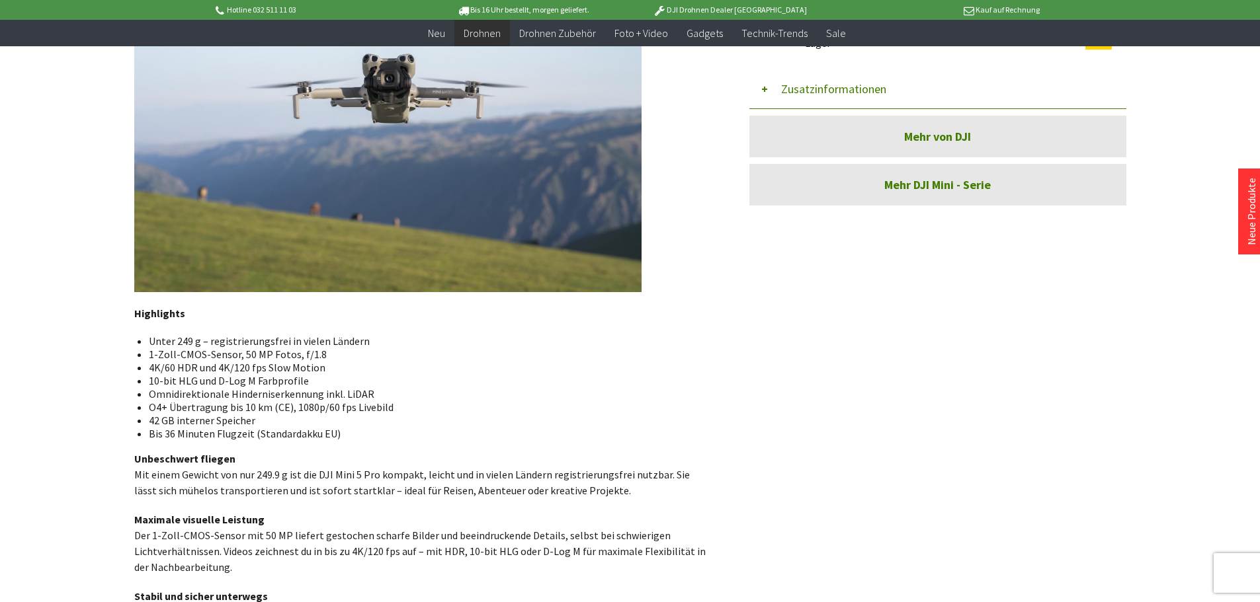 This screenshot has width=1260, height=602. What do you see at coordinates (424, 381) in the screenshot?
I see `li: 10-bit HLG und D-Log M Farbprofile` at bounding box center [424, 381].